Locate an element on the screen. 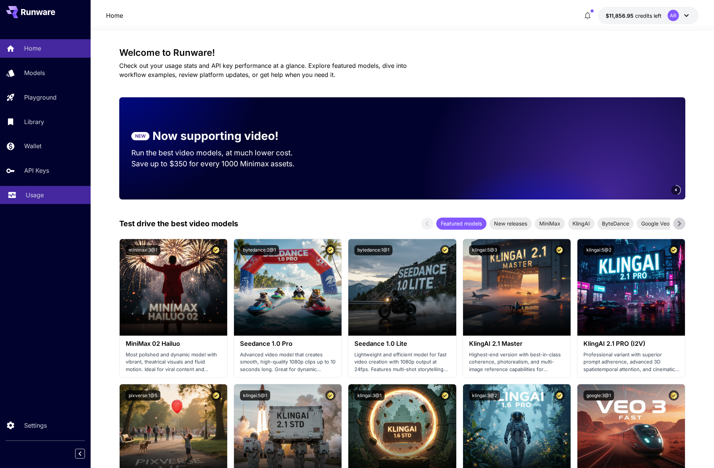  span: New releases is located at coordinates (511, 223).